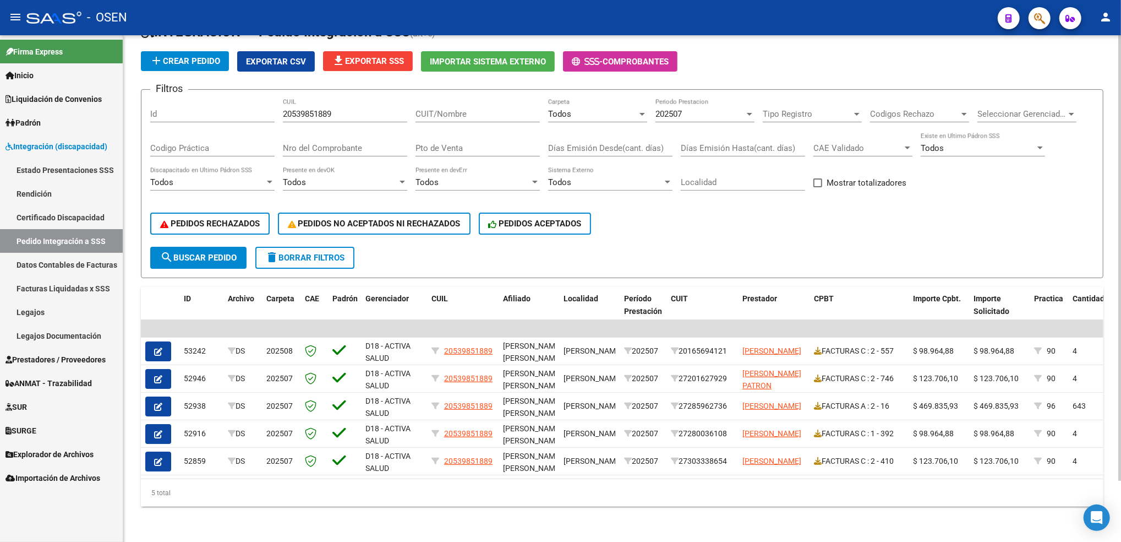 The image size is (1121, 542). Describe the element at coordinates (1097, 517) in the screenshot. I see `div: Open Intercom Messenger` at that location.